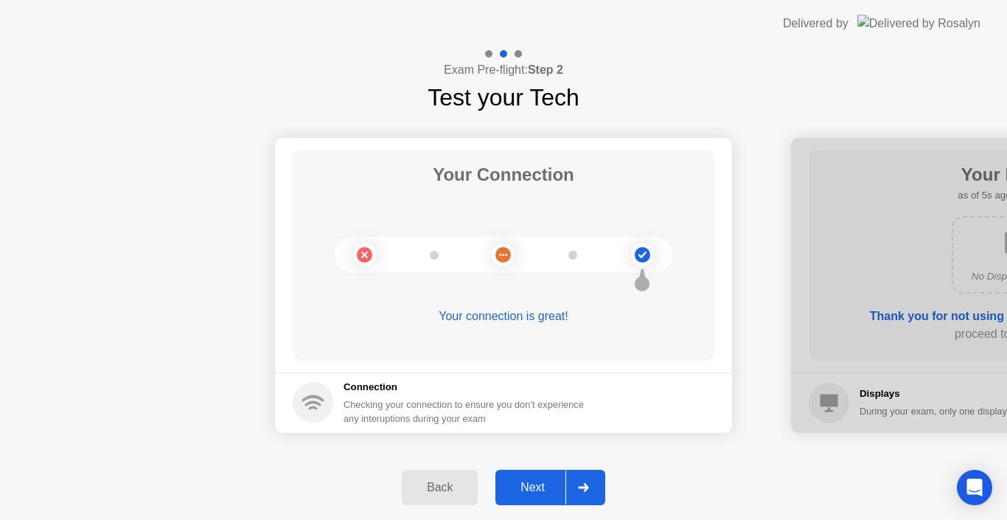 The image size is (1007, 520). Describe the element at coordinates (468, 387) in the screenshot. I see `h5: Connection` at that location.